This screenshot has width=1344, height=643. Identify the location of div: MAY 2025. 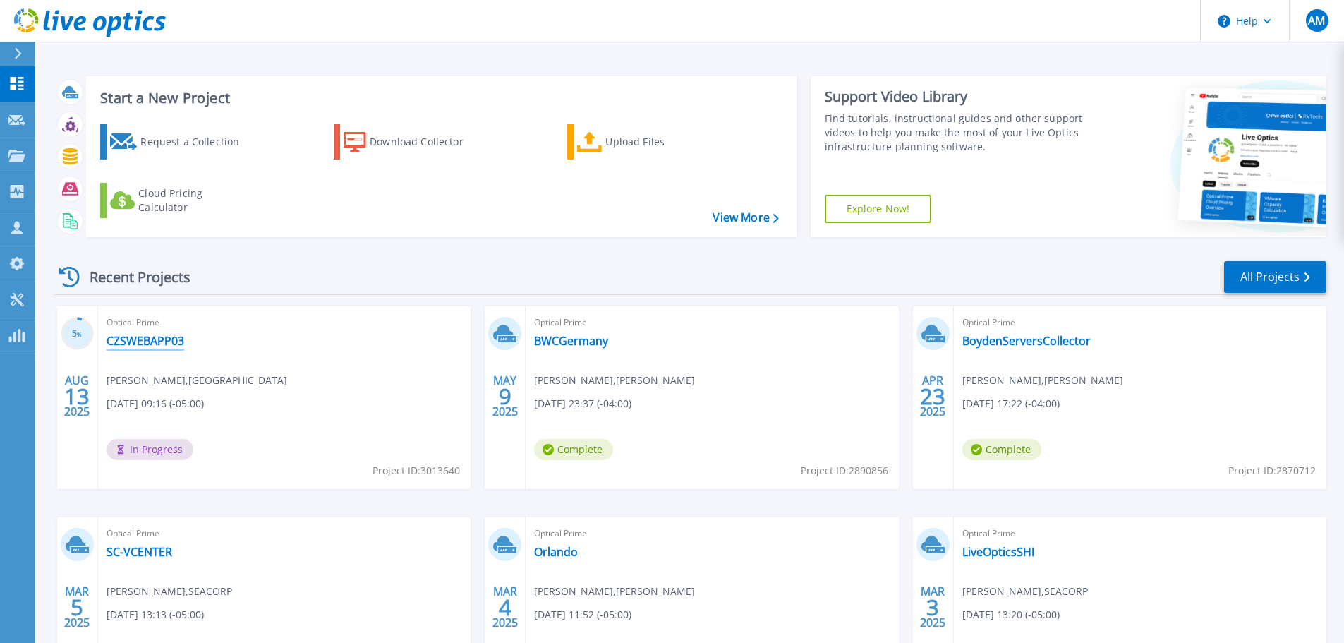
(505, 396).